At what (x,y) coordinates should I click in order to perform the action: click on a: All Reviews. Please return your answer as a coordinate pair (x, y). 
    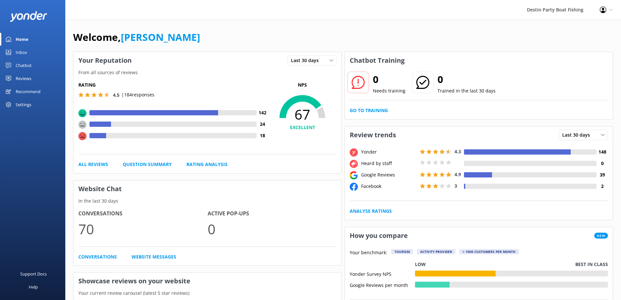
    Looking at the image, I should click on (93, 164).